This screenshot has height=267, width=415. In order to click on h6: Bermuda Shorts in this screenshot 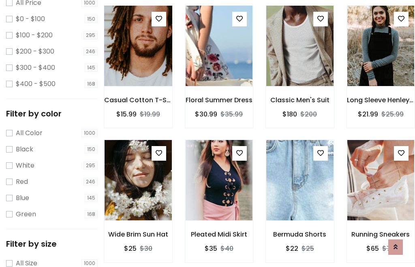, I will do `click(300, 234)`.